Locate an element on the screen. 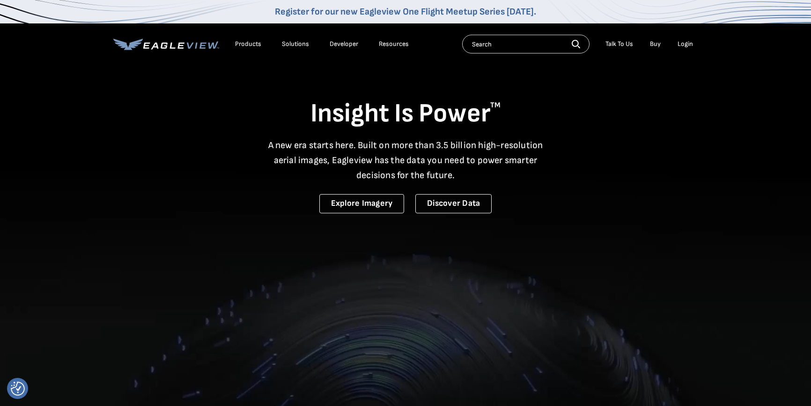  a: Developer is located at coordinates (344, 44).